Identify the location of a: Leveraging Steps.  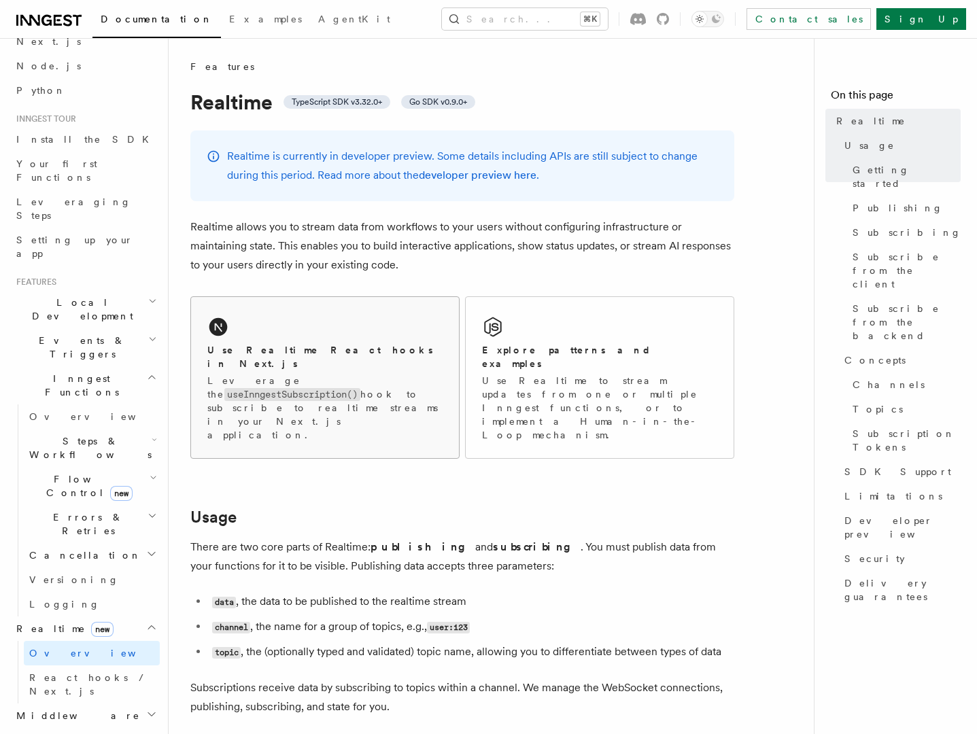
(85, 209).